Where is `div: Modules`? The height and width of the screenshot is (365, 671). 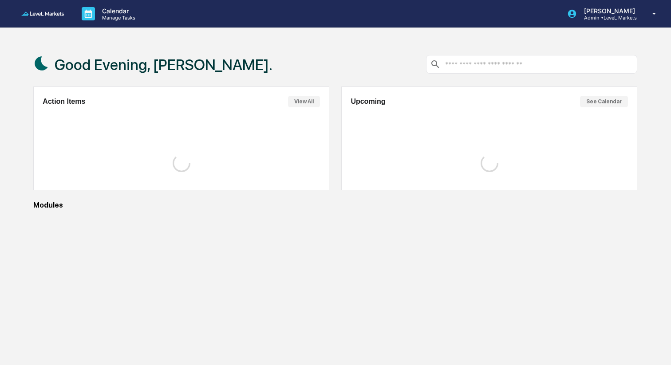 div: Modules is located at coordinates (335, 205).